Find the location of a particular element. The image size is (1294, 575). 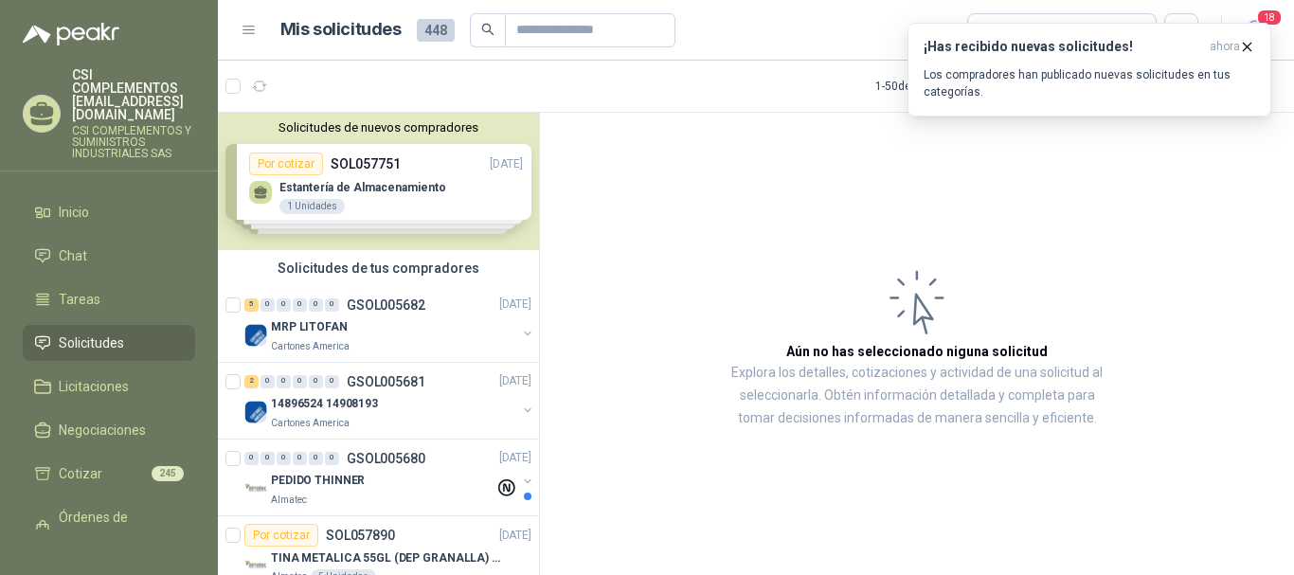

img: Logo peakr is located at coordinates (71, 34).